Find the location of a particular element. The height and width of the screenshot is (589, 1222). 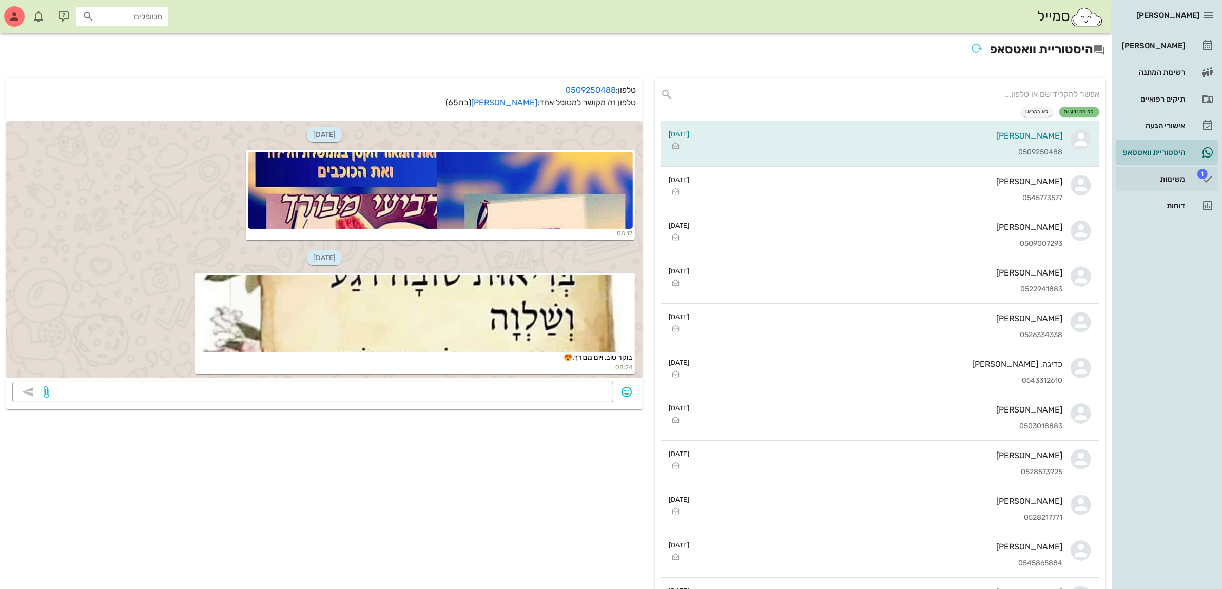

div: 0526334338 is located at coordinates (880, 335).